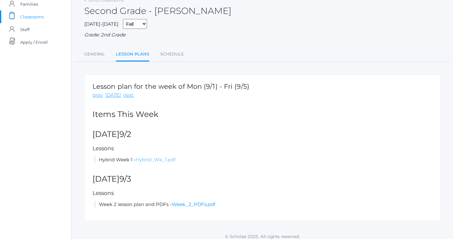  Describe the element at coordinates (262, 114) in the screenshot. I see `h2: Items This Week` at that location.